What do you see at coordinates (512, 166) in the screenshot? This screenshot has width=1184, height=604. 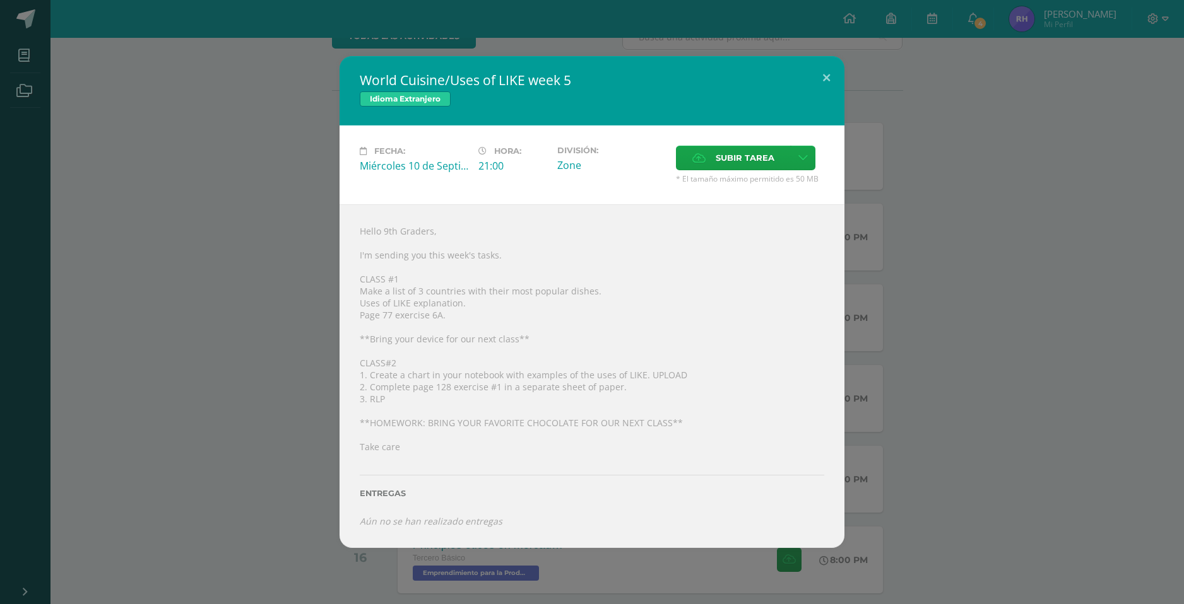 I see `div: 21:00` at bounding box center [512, 166].